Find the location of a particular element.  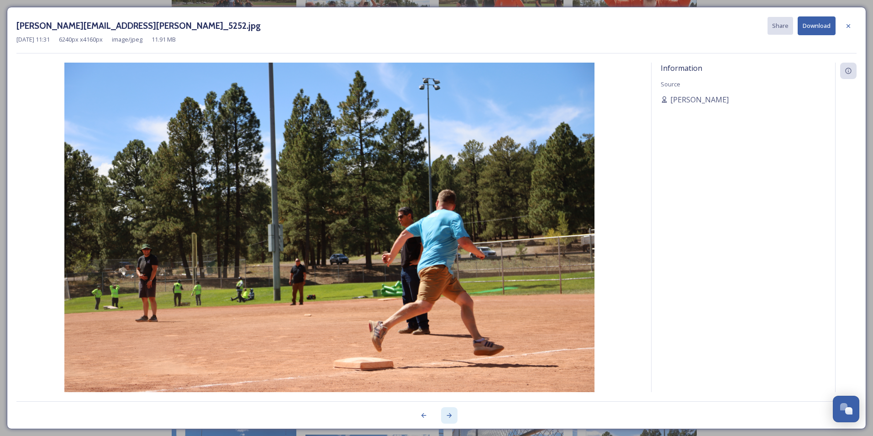

span: Source is located at coordinates (670, 84).